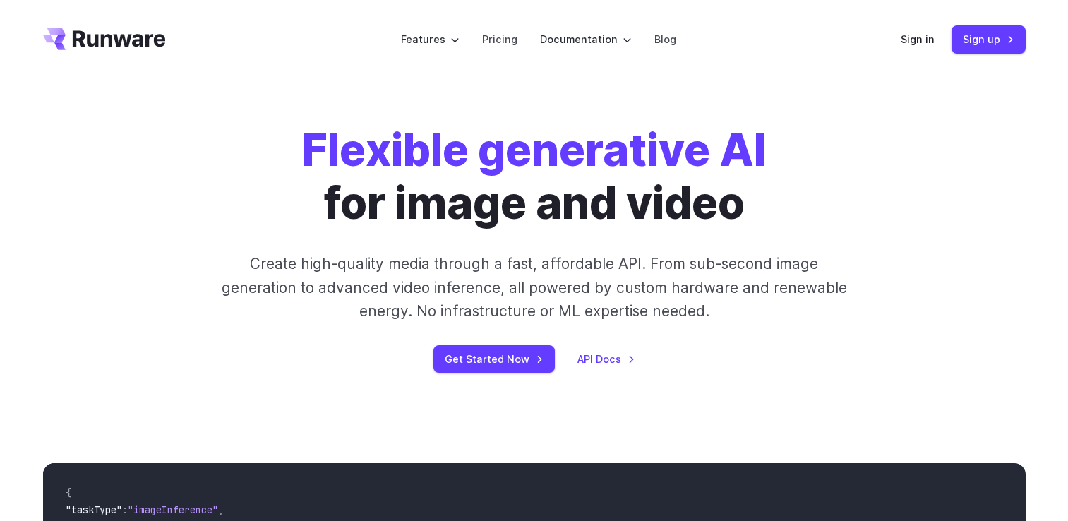 This screenshot has height=521, width=1068. What do you see at coordinates (665, 39) in the screenshot?
I see `a: Blog` at bounding box center [665, 39].